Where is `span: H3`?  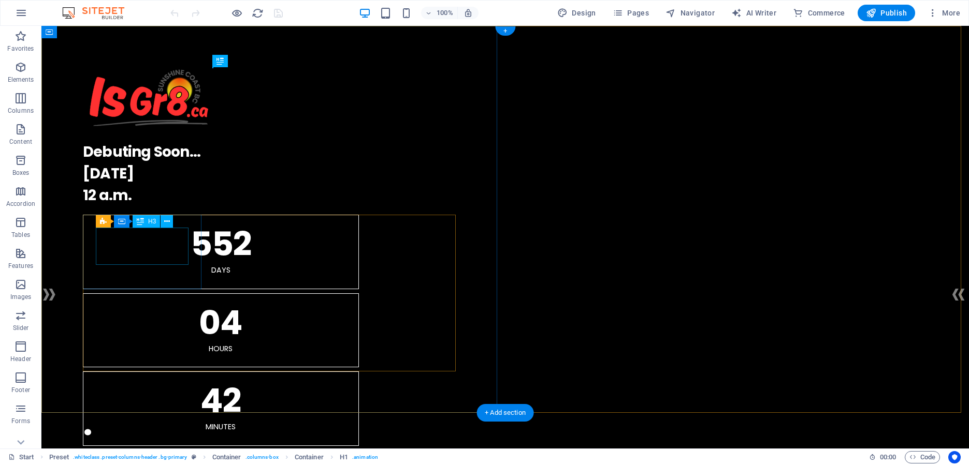
span: H3 is located at coordinates (152, 222).